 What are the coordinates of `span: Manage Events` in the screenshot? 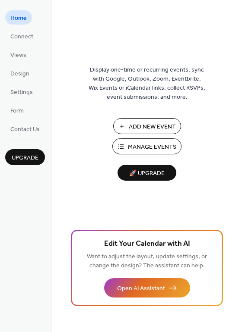 It's located at (152, 147).